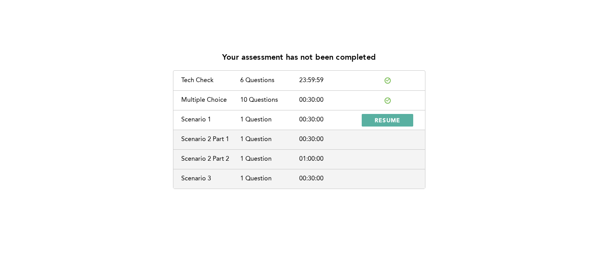 This screenshot has height=268, width=598. Describe the element at coordinates (270, 81) in the screenshot. I see `div: 6 Questions` at that location.